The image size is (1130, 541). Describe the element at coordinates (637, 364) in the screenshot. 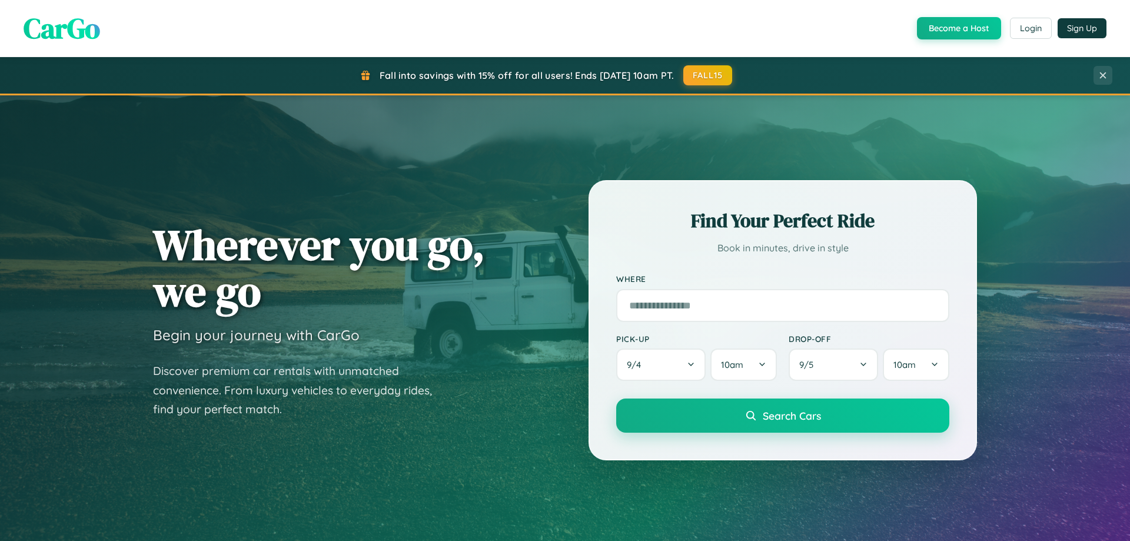

I see `span: 9 / 4` at that location.